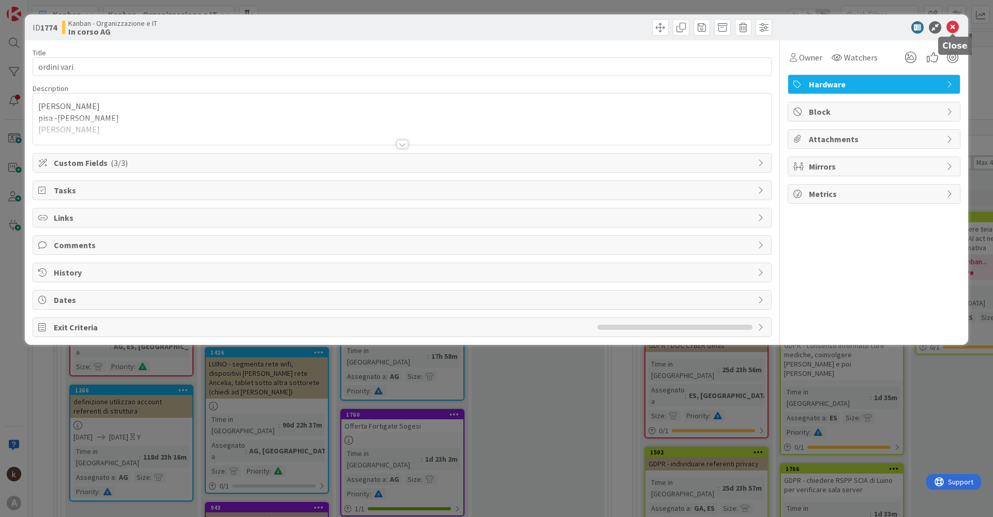 The image size is (993, 517). What do you see at coordinates (403, 300) in the screenshot?
I see `span: Dates` at bounding box center [403, 300].